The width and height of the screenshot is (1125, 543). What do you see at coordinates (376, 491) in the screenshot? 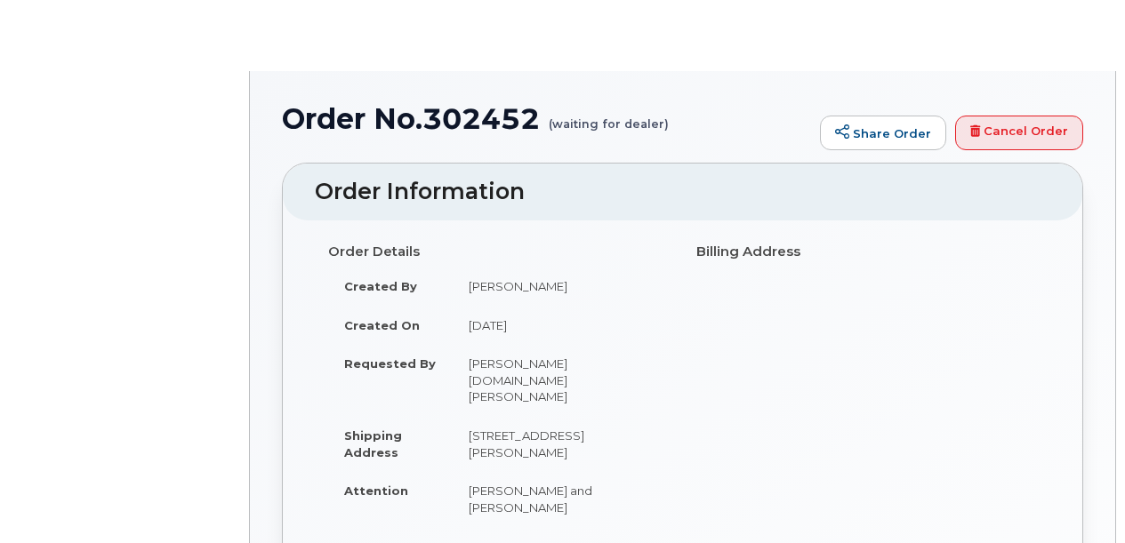
I see `strong: Attention` at bounding box center [376, 491].